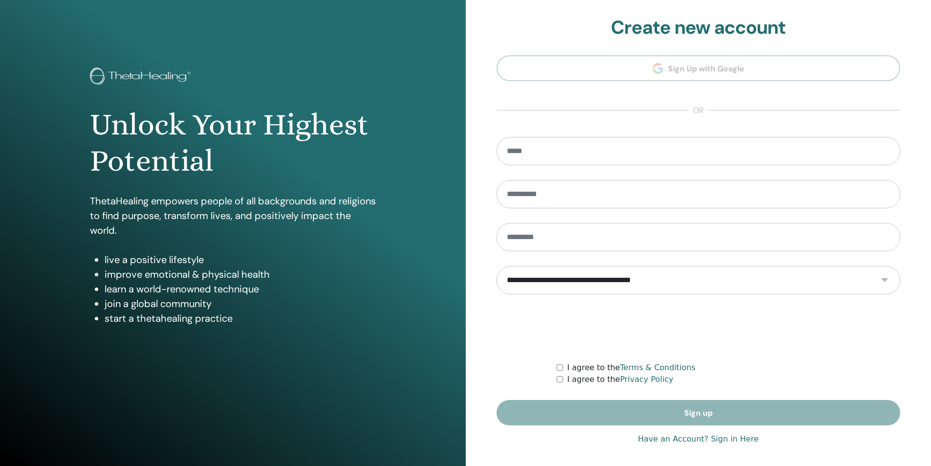 The height and width of the screenshot is (466, 931). Describe the element at coordinates (240, 318) in the screenshot. I see `li: start a thetahealing practice` at that location.